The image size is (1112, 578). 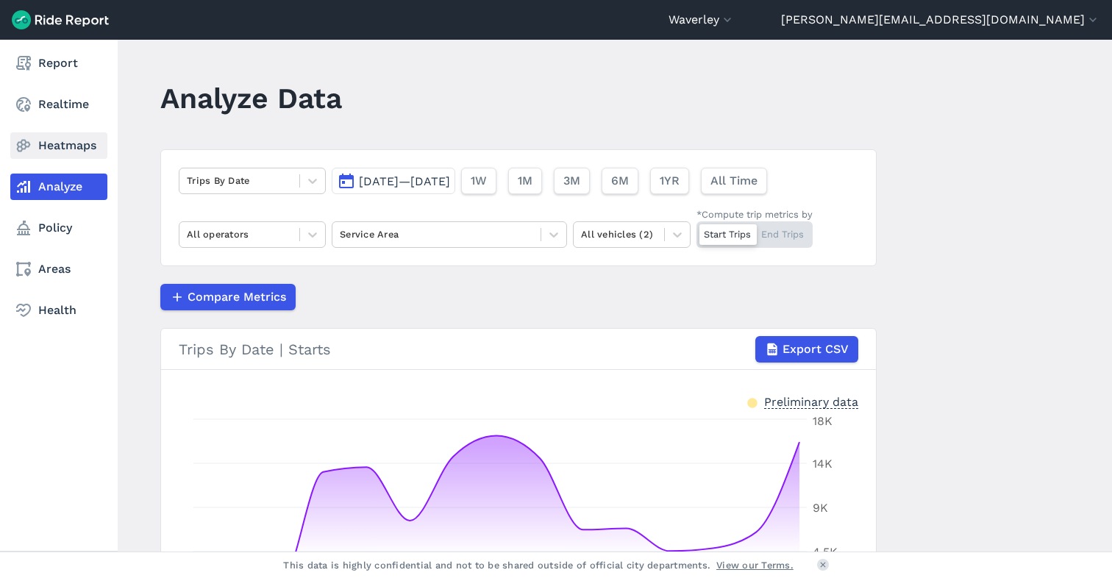 I want to click on a: View our Terms., so click(x=755, y=565).